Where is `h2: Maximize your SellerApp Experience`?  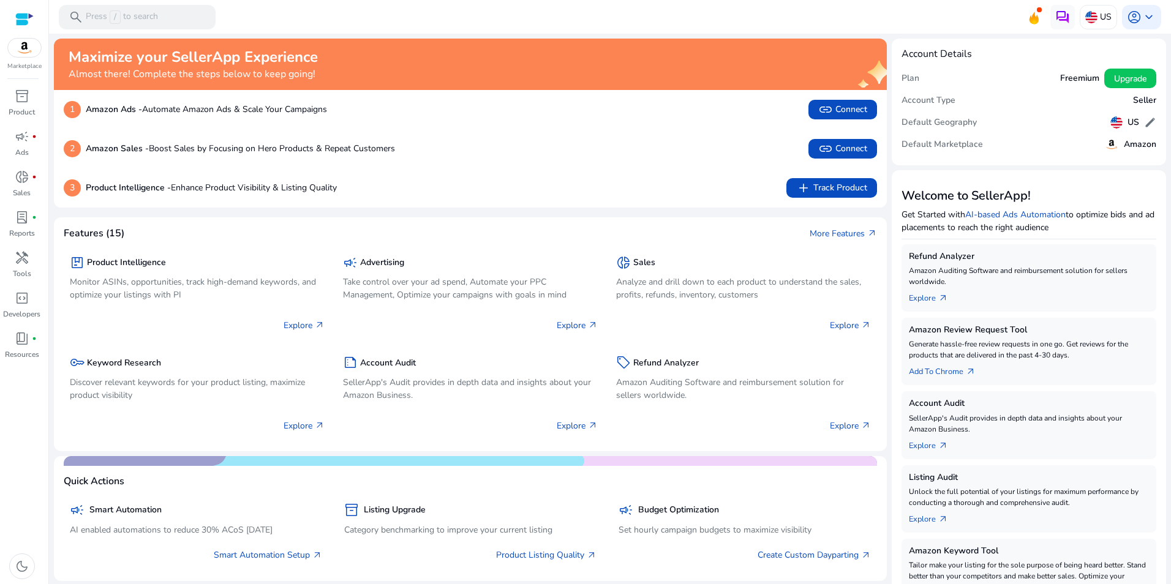
h2: Maximize your SellerApp Experience is located at coordinates (193, 57).